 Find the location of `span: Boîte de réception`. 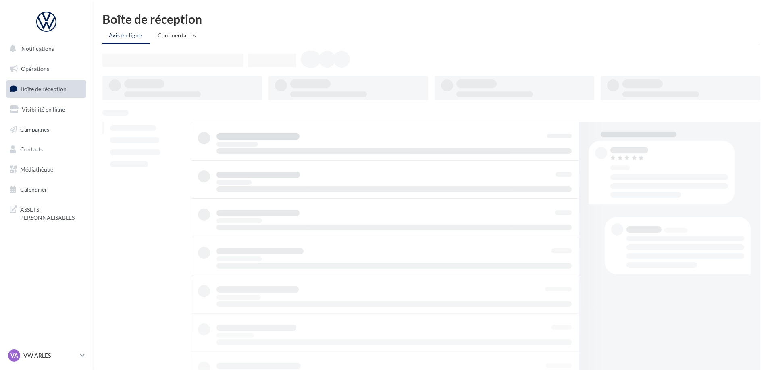

span: Boîte de réception is located at coordinates (44, 89).